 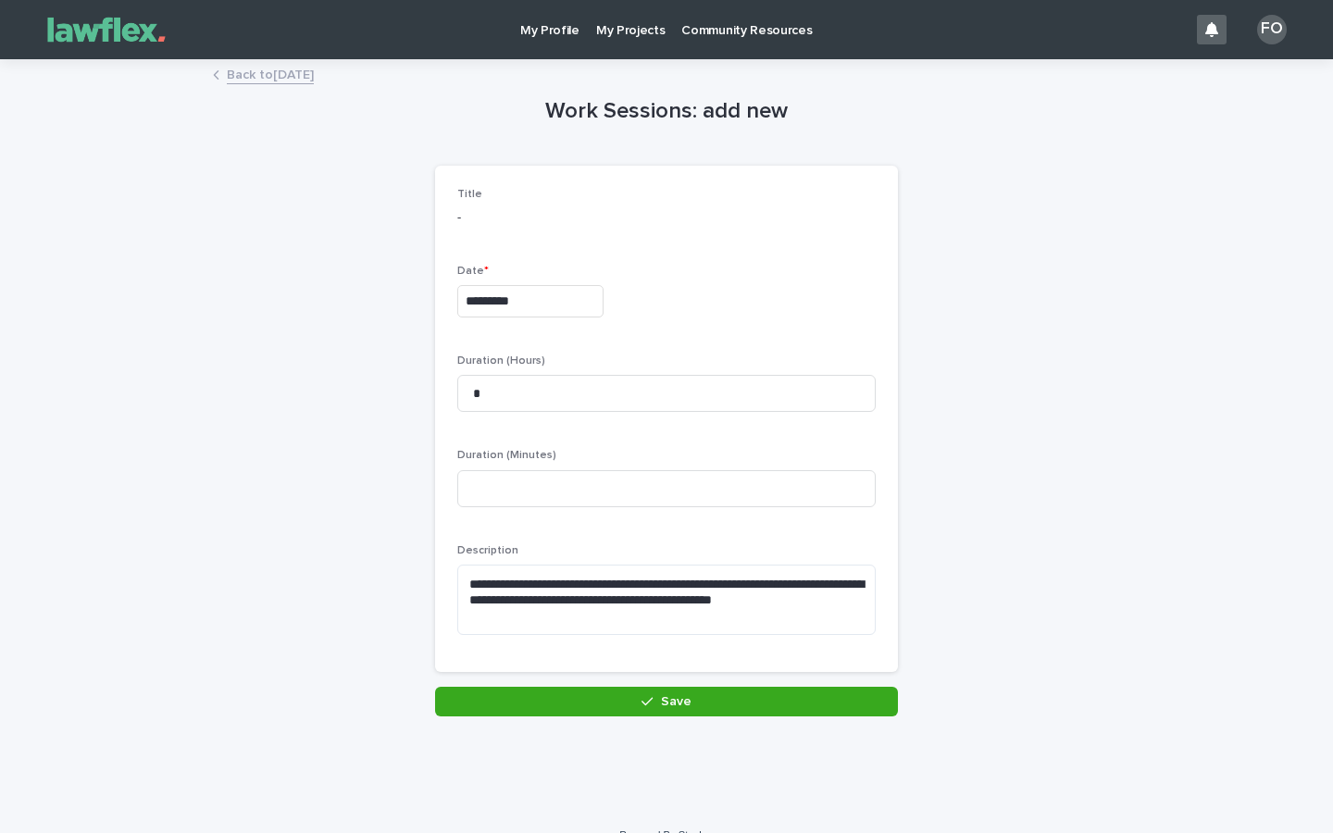 I want to click on span: Date, so click(x=473, y=271).